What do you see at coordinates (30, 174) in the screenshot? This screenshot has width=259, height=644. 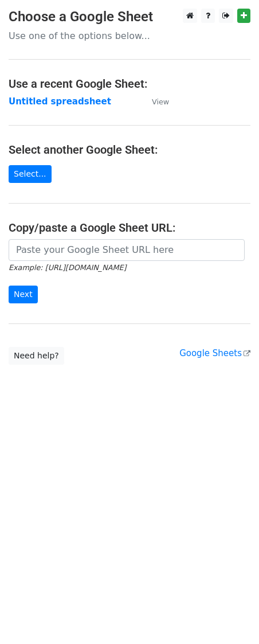 I see `a: Select...` at bounding box center [30, 174].